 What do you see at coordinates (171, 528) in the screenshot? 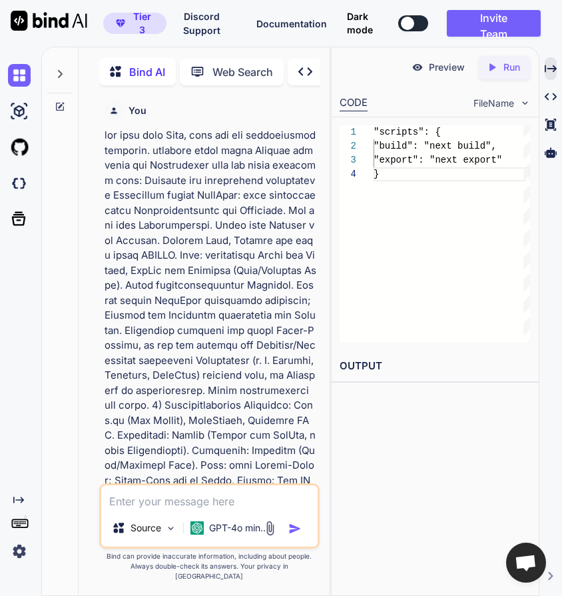
I see `img: Pick Models` at bounding box center [171, 528].